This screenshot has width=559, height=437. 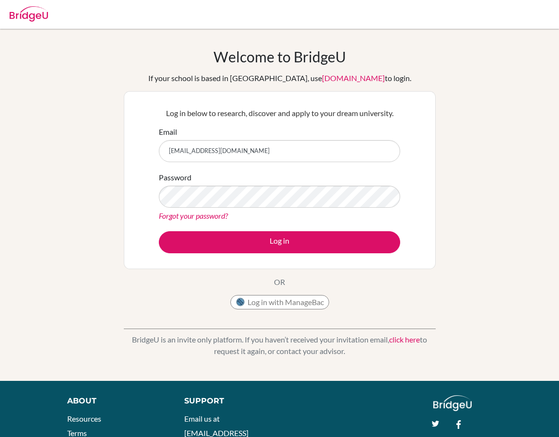 What do you see at coordinates (280, 57) in the screenshot?
I see `h1: Welcome to BridgeU` at bounding box center [280, 57].